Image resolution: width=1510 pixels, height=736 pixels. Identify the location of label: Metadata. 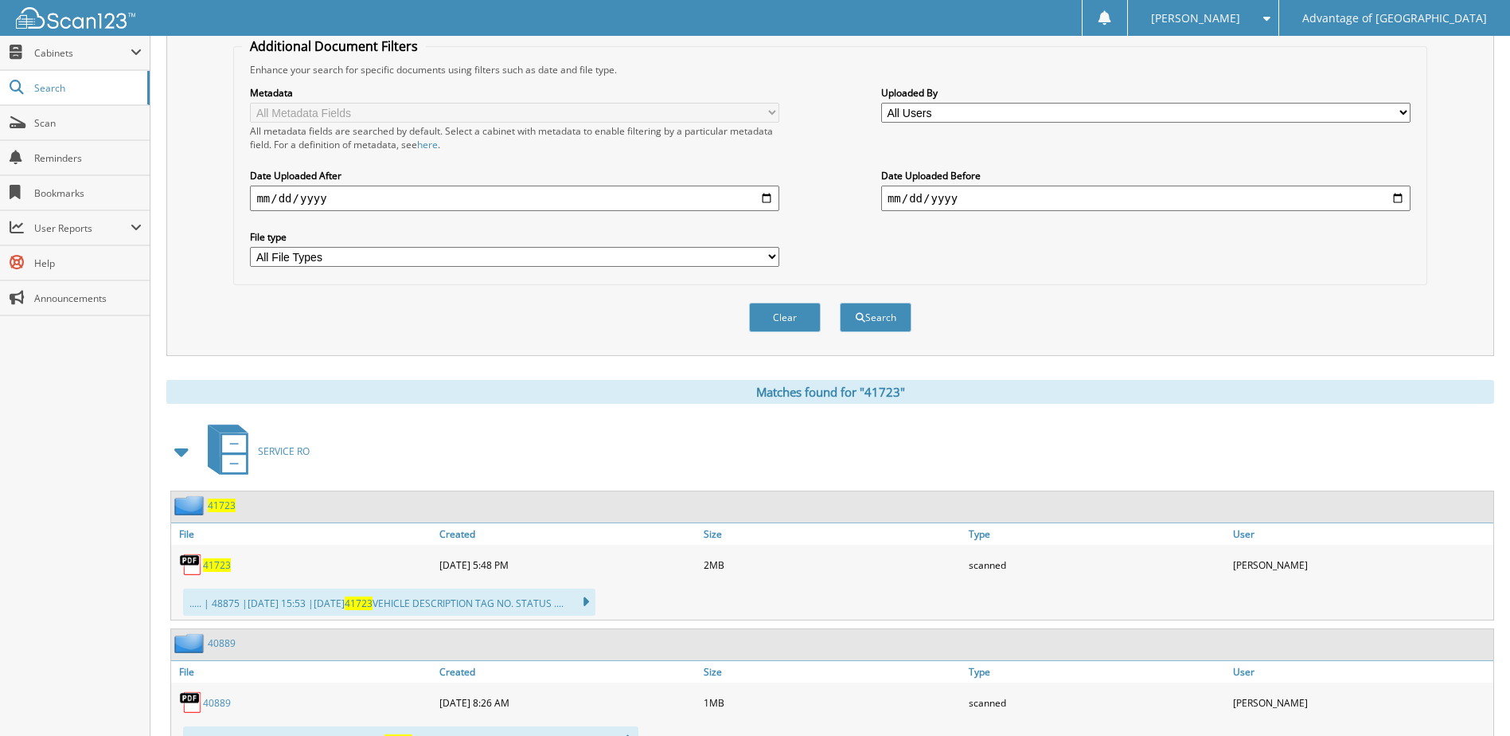
(514, 92).